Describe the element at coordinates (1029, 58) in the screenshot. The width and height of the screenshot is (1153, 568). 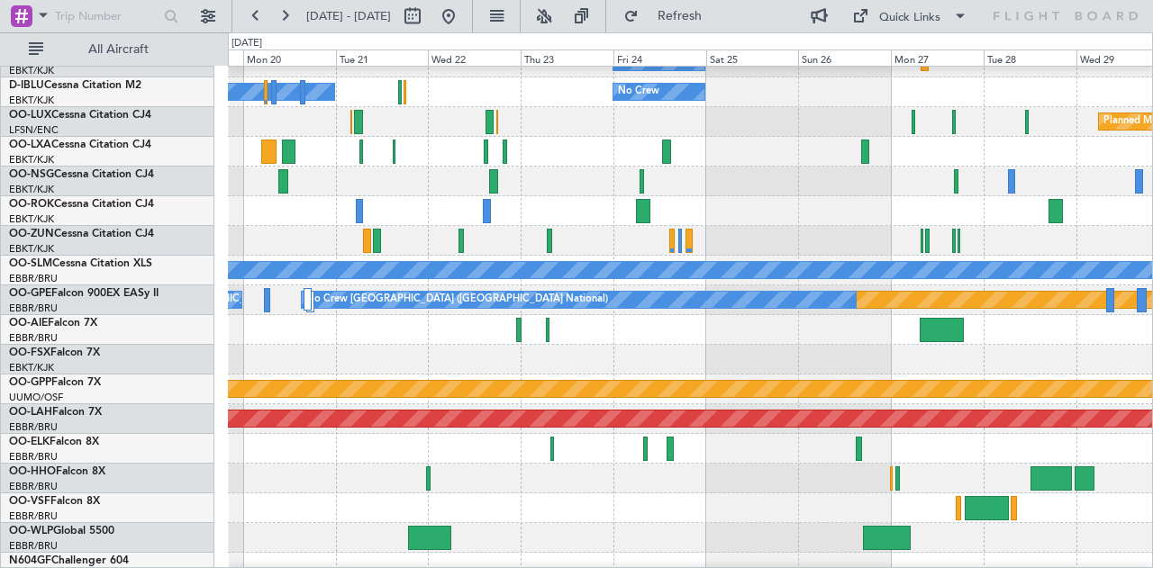
I see `div: Tue 28` at that location.